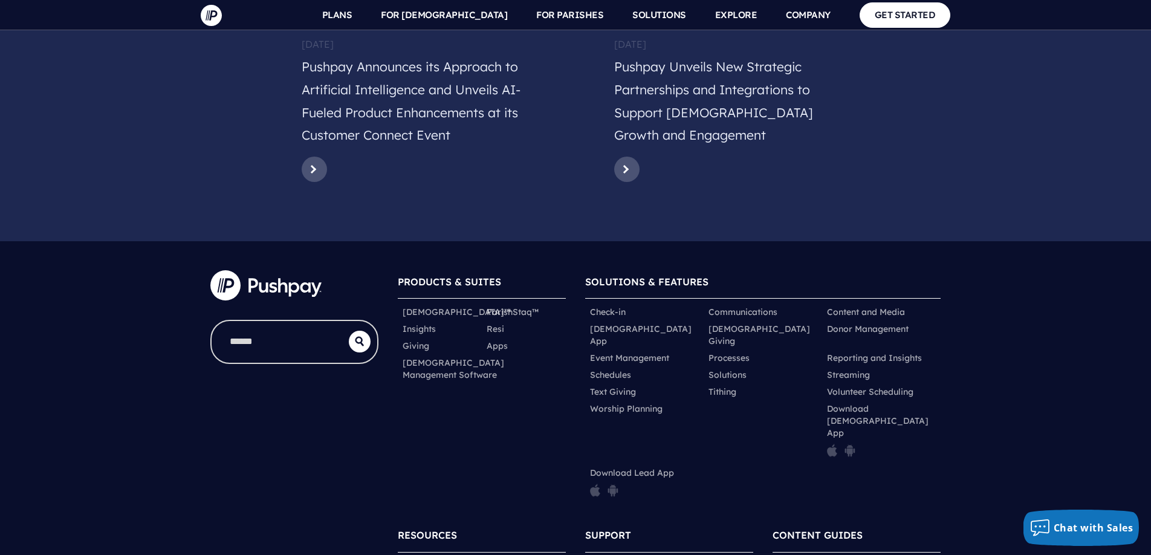 The image size is (1151, 555). I want to click on a: Communications, so click(743, 312).